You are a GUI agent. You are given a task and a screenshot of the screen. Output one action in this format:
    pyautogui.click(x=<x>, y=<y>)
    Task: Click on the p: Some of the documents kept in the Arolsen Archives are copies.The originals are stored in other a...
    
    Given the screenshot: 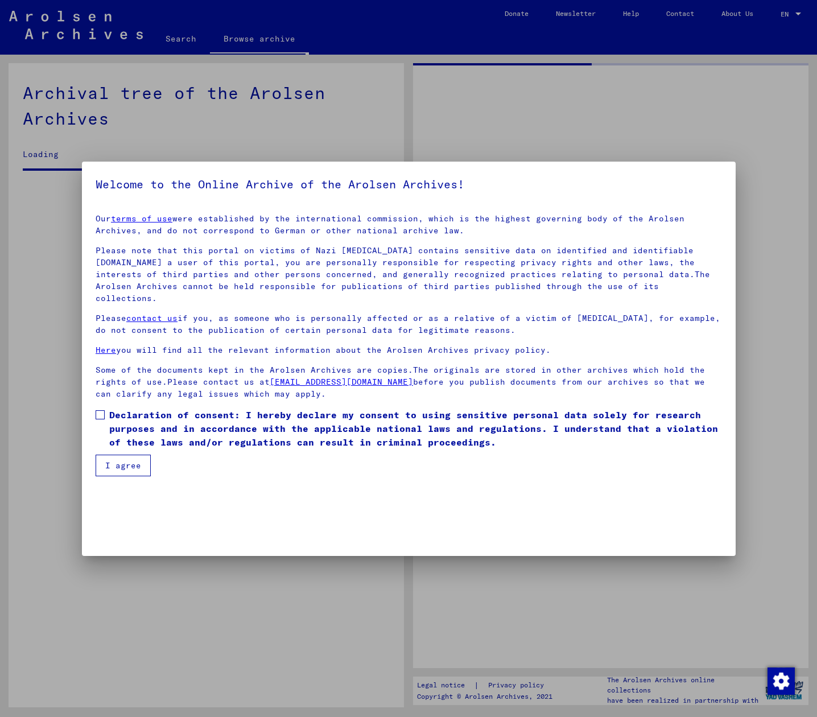 What is the action you would take?
    pyautogui.click(x=409, y=382)
    